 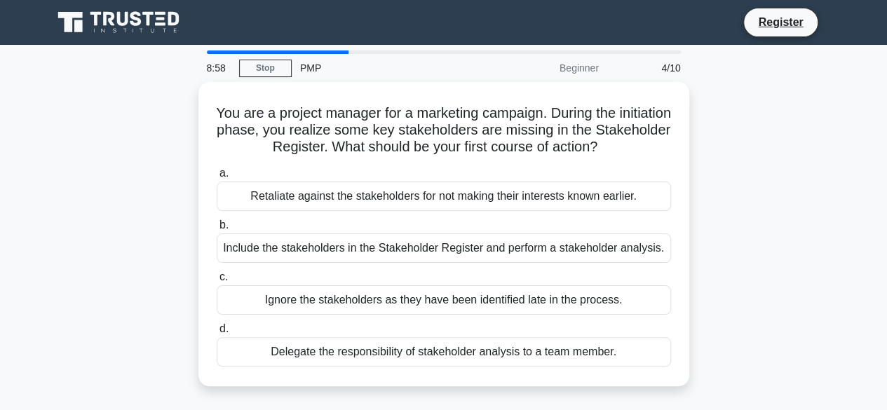 What do you see at coordinates (648, 68) in the screenshot?
I see `div: 4/10` at bounding box center [648, 68].